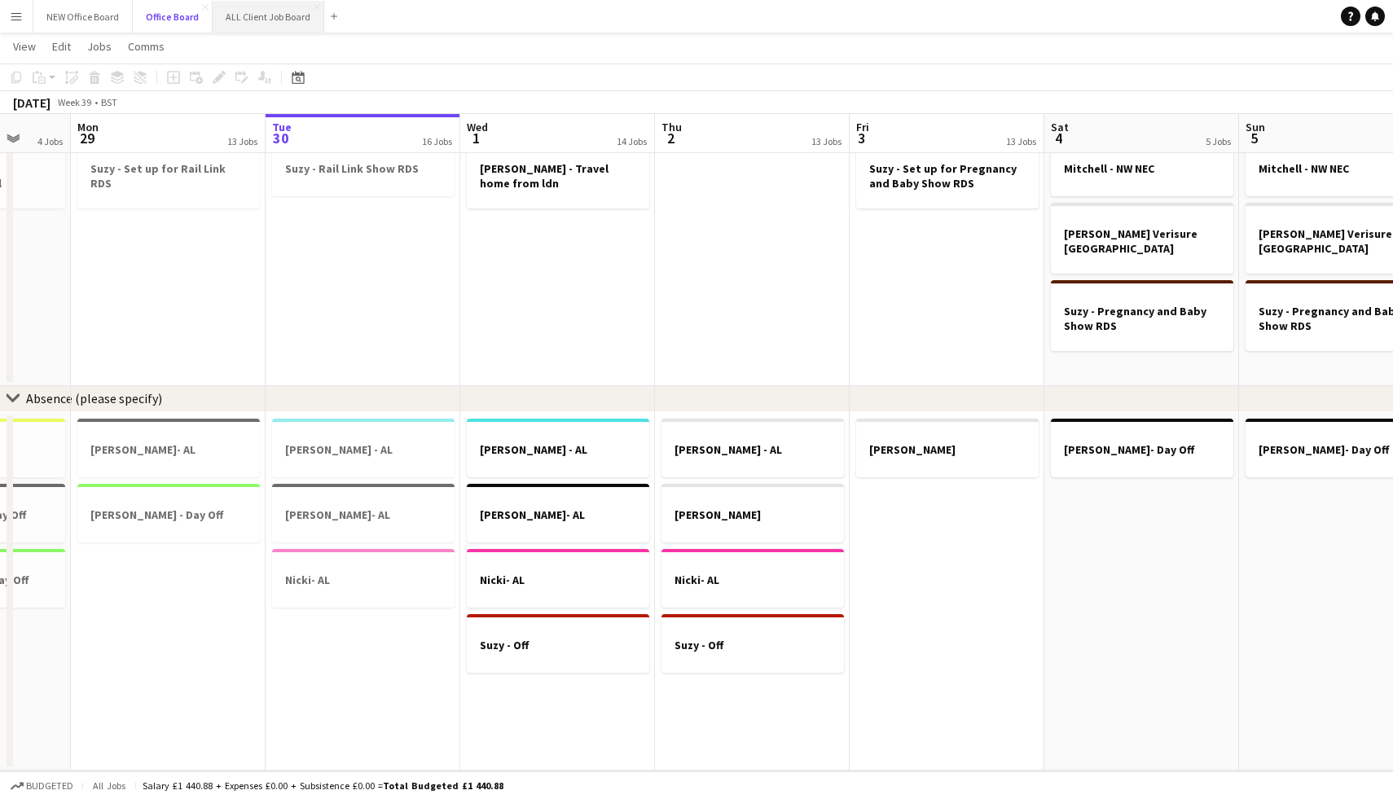 The image size is (1393, 799). What do you see at coordinates (948, 173) in the screenshot?
I see `div: Suzy - Set up for Pregnancy and Baby Show RDS` at bounding box center [948, 173].